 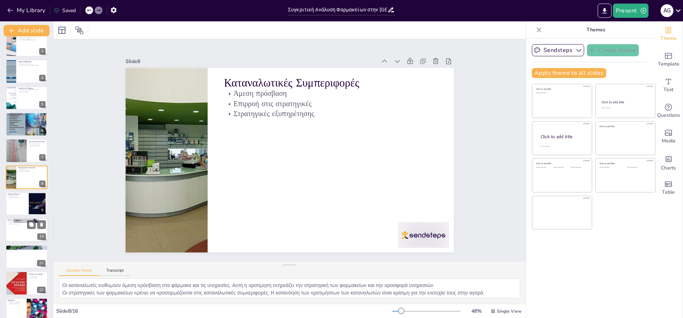 What do you see at coordinates (668, 168) in the screenshot?
I see `span: Charts` at bounding box center [668, 168].